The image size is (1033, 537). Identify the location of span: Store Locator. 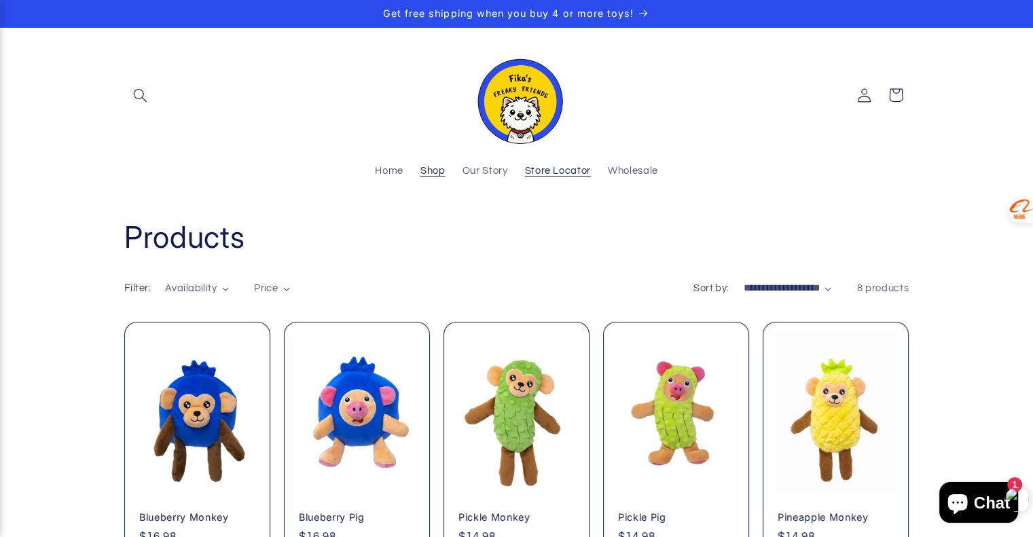
(558, 171).